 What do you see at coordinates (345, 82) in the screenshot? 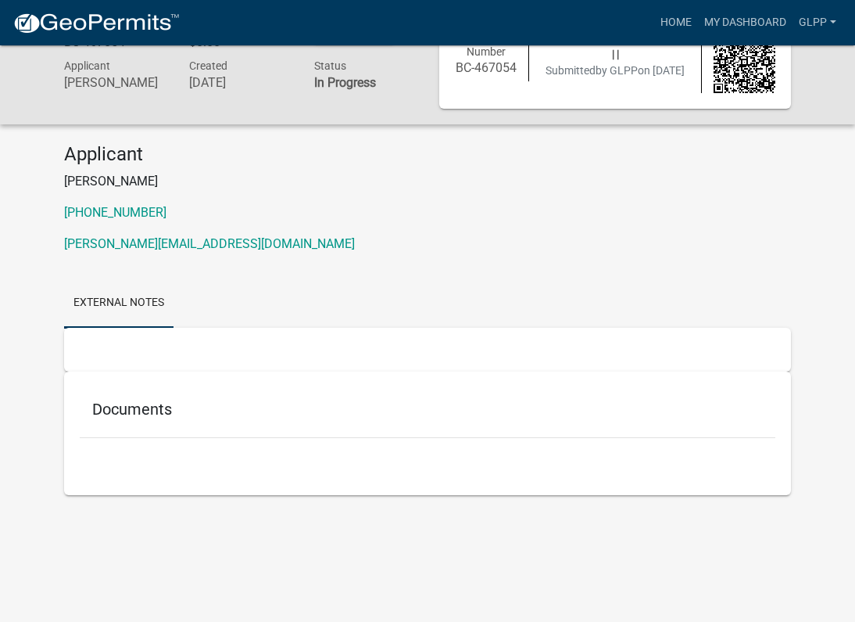
I see `strong: In Progress` at bounding box center [345, 82].